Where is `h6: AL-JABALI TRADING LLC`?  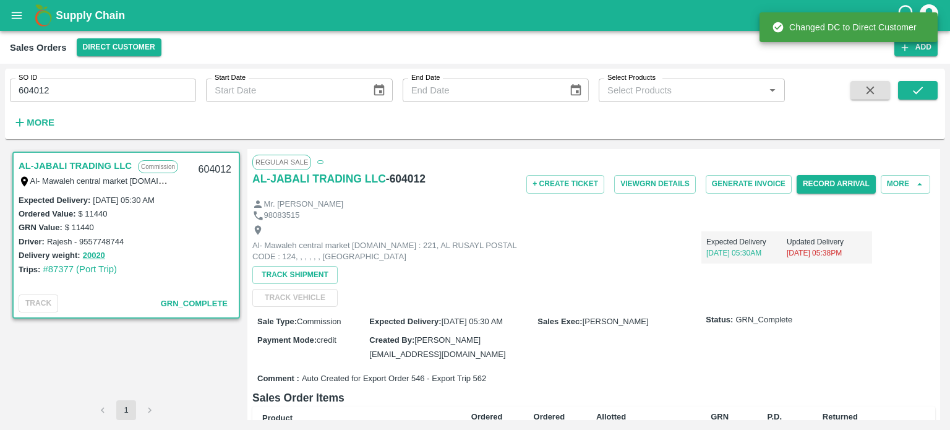
h6: AL-JABALI TRADING LLC is located at coordinates (319, 179).